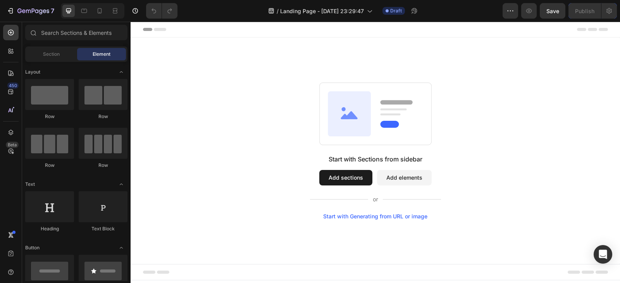  What do you see at coordinates (102, 54) in the screenshot?
I see `span: Element` at bounding box center [102, 54].